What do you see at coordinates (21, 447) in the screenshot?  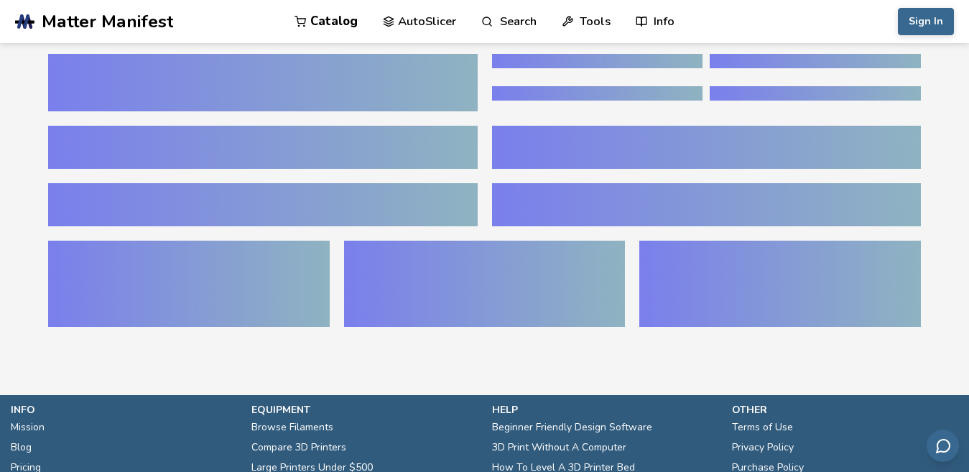 I see `a: Blog` at bounding box center [21, 447].